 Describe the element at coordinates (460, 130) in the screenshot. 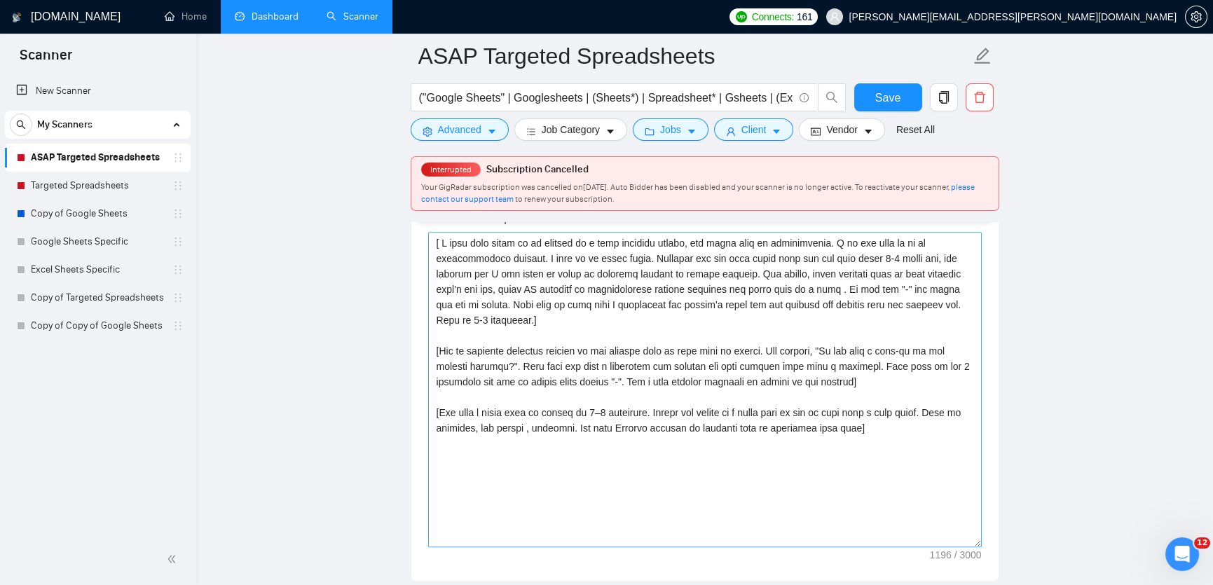

I see `span: Advanced` at that location.